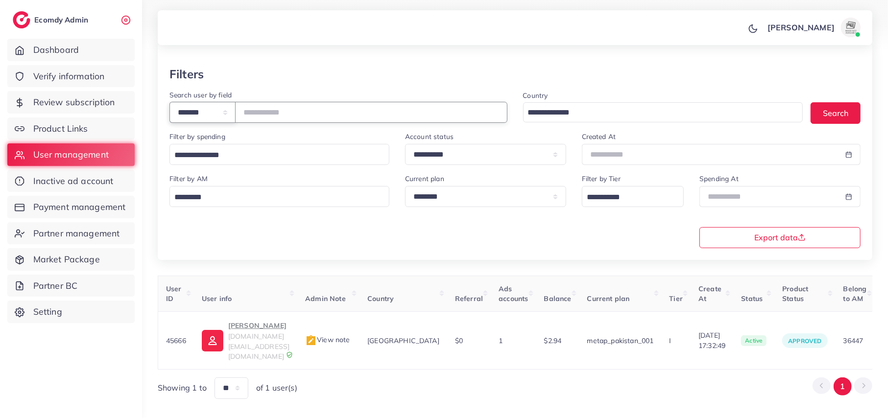 Image resolution: width=888 pixels, height=418 pixels. I want to click on span: of 1 user(s), so click(277, 388).